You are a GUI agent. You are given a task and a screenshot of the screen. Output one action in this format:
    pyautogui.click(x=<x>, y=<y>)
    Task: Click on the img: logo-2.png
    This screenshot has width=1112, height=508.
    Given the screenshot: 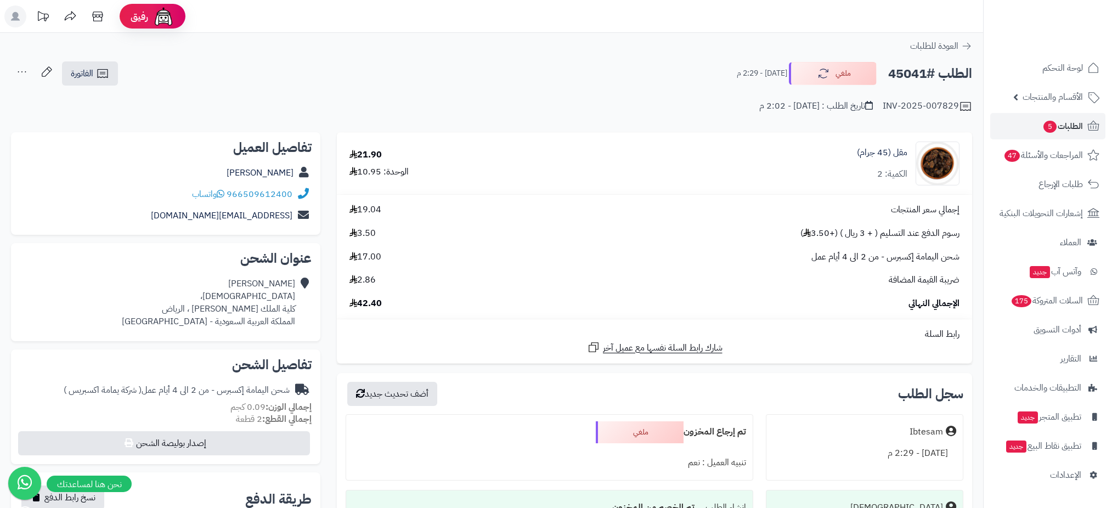 What is the action you would take?
    pyautogui.click(x=1069, y=20)
    